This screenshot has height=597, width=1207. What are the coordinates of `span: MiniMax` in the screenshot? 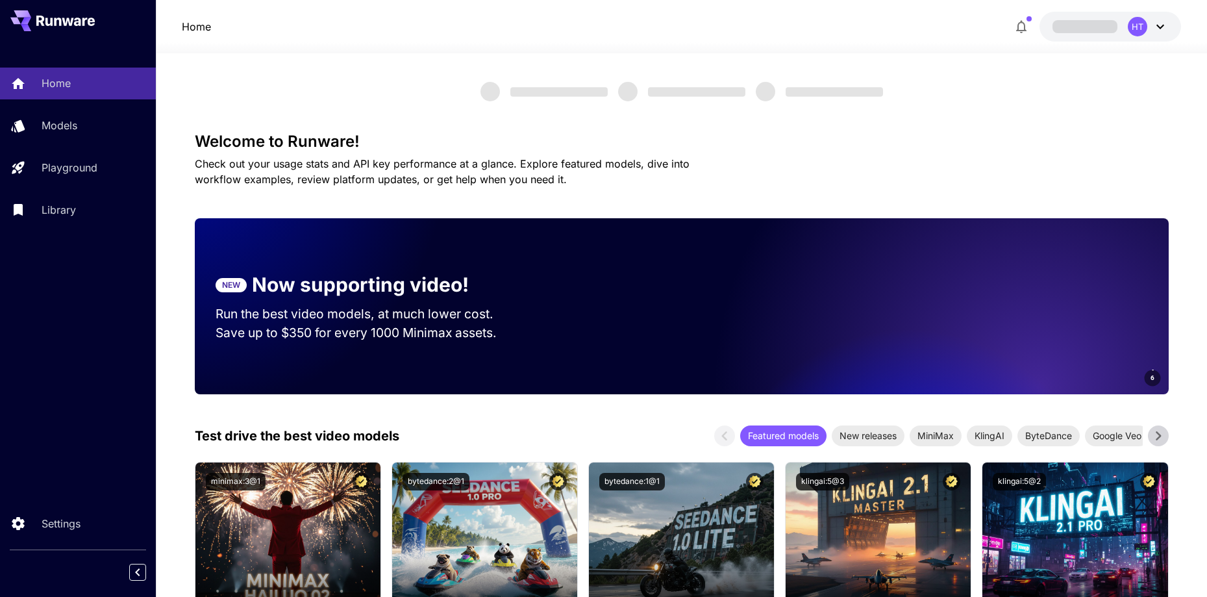 It's located at (936, 435).